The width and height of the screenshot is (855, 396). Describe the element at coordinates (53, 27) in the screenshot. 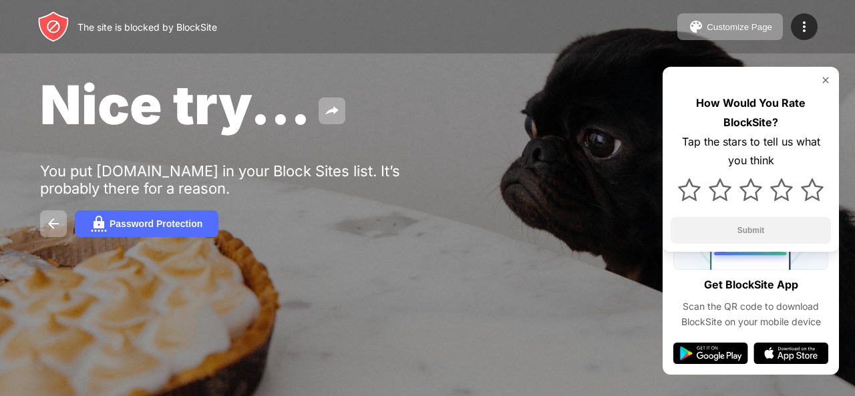

I see `img: header-logo.svg` at that location.